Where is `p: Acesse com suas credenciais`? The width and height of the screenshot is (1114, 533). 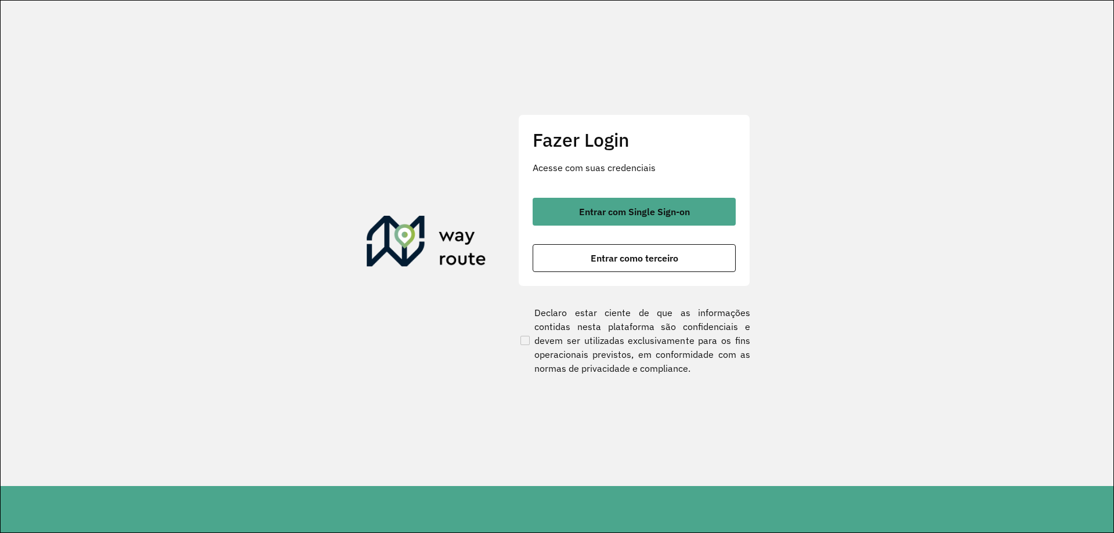 p: Acesse com suas credenciais is located at coordinates (634, 168).